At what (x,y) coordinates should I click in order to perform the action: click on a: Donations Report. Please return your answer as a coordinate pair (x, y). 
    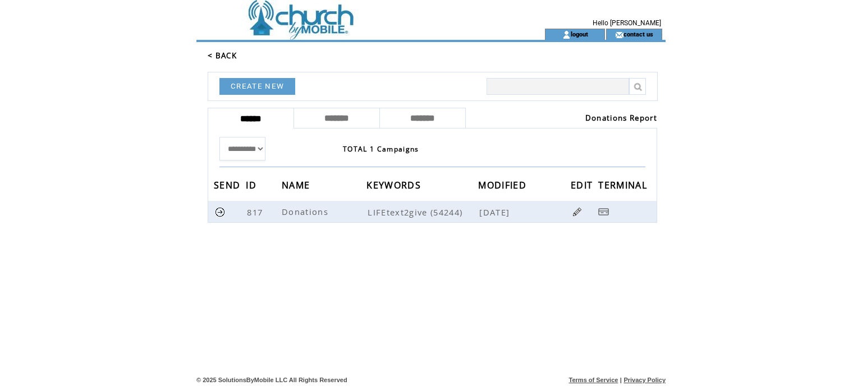
    Looking at the image, I should click on (622, 118).